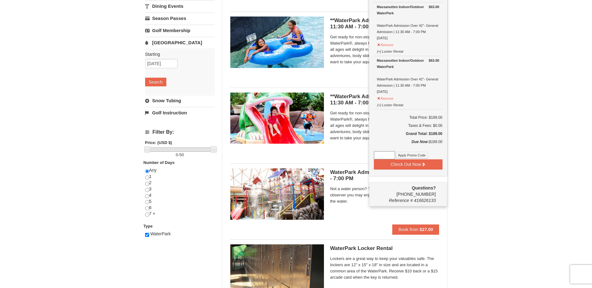 Image resolution: width=592 pixels, height=288 pixels. I want to click on button: Apply Promo Code, so click(412, 155).